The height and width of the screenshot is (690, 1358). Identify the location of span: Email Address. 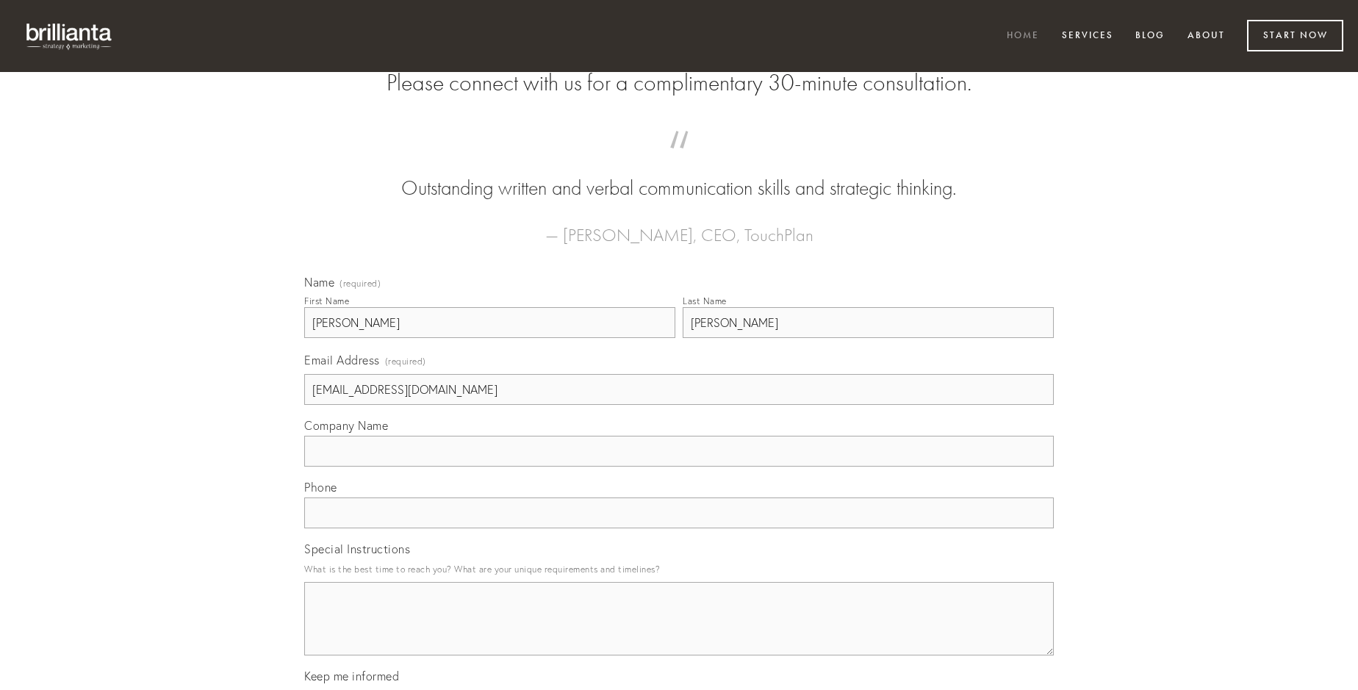
(342, 360).